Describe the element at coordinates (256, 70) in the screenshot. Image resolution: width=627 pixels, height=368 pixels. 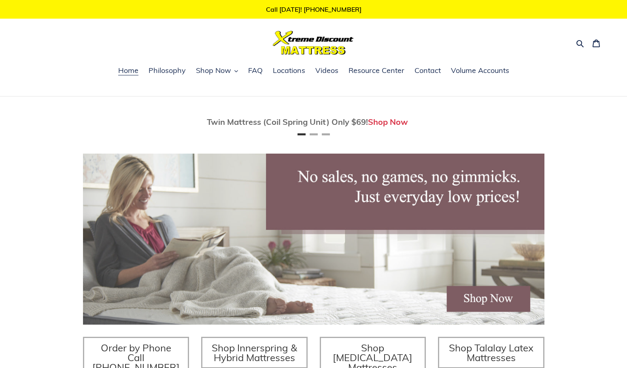
I see `span: FAQ` at that location.